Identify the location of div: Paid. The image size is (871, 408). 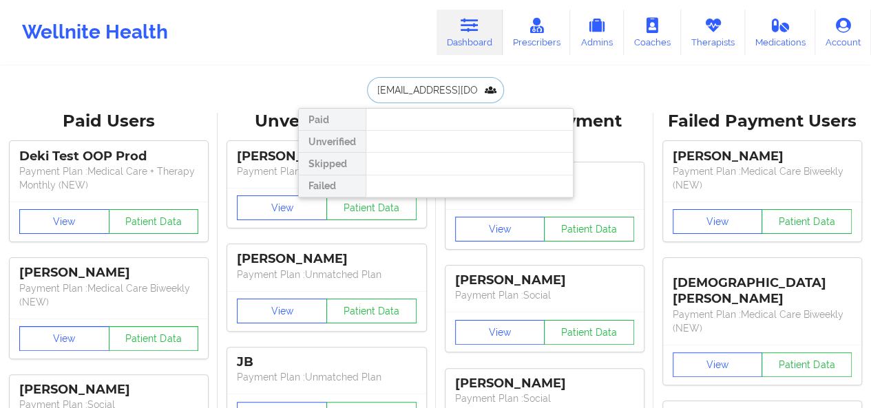
(332, 120).